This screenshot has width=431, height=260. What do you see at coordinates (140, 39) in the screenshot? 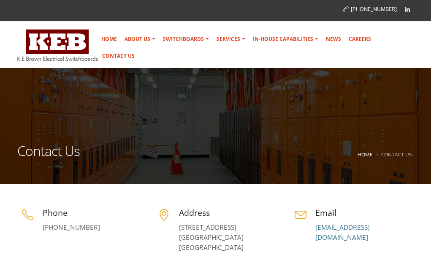
I see `a: About Us` at bounding box center [140, 39].